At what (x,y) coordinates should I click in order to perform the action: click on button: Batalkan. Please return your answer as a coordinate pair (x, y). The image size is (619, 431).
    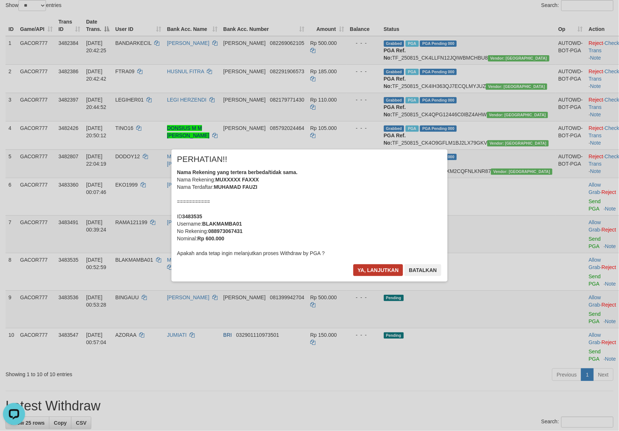
    Looking at the image, I should click on (423, 270).